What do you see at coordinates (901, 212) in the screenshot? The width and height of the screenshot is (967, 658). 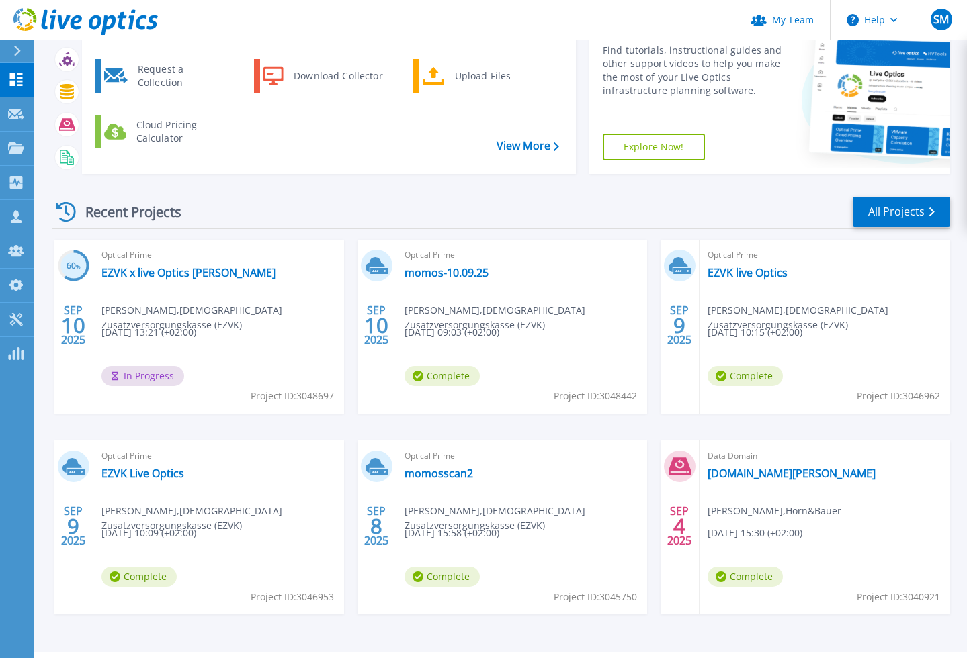 I see `a: All Projects` at bounding box center [901, 212].